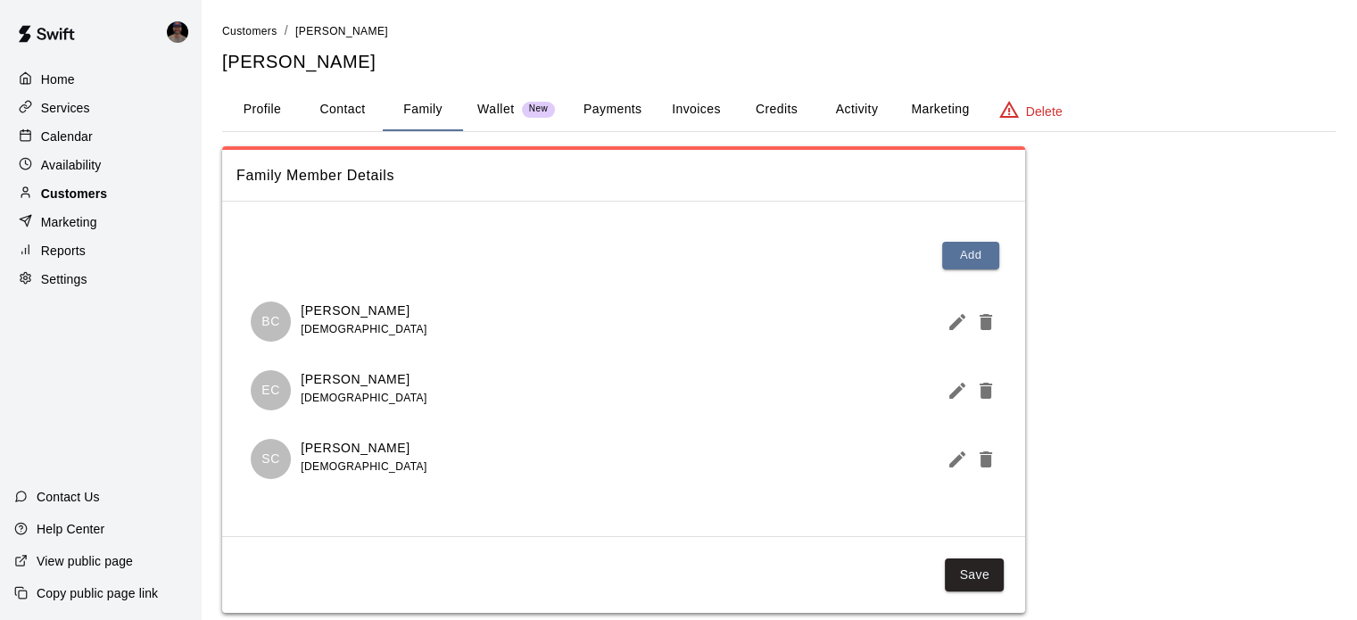 The image size is (1357, 620). I want to click on p: Services, so click(65, 108).